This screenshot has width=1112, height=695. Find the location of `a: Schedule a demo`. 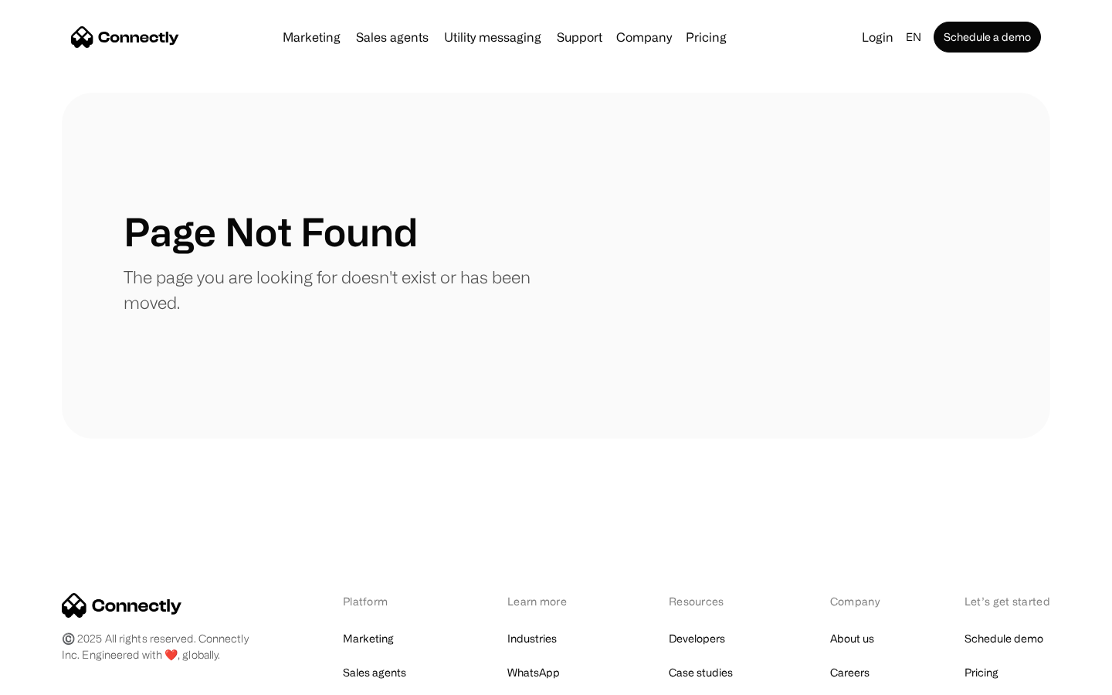

a: Schedule a demo is located at coordinates (987, 37).